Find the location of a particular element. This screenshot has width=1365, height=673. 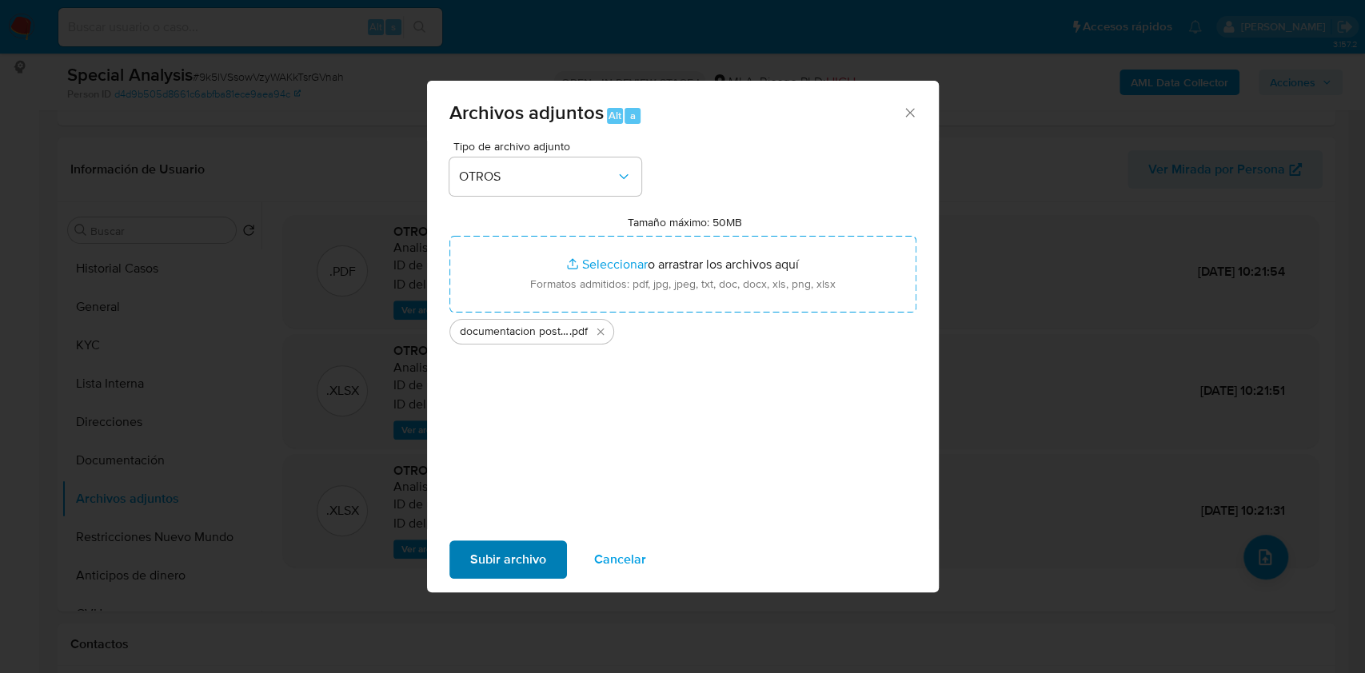

button: Eliminar documentacion post bloqueo- Abelio Lisandro Esquivel.pdf is located at coordinates (600, 332).